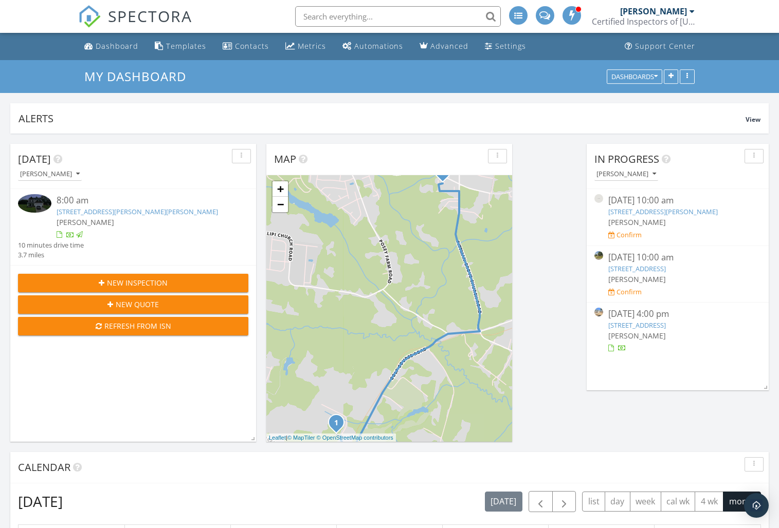 The image size is (779, 528). Describe the element at coordinates (150, 16) in the screenshot. I see `span: SPECTORA` at that location.